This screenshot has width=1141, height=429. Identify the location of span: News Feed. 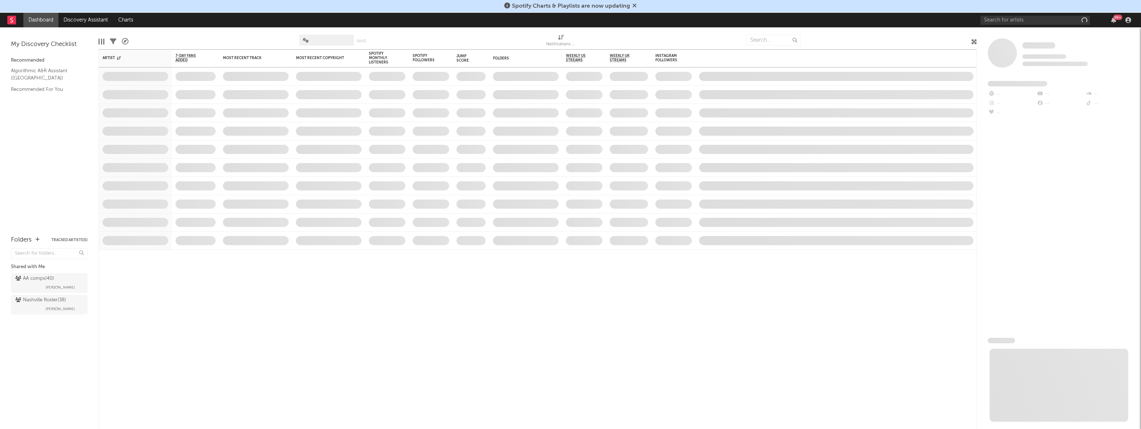
(1002, 341).